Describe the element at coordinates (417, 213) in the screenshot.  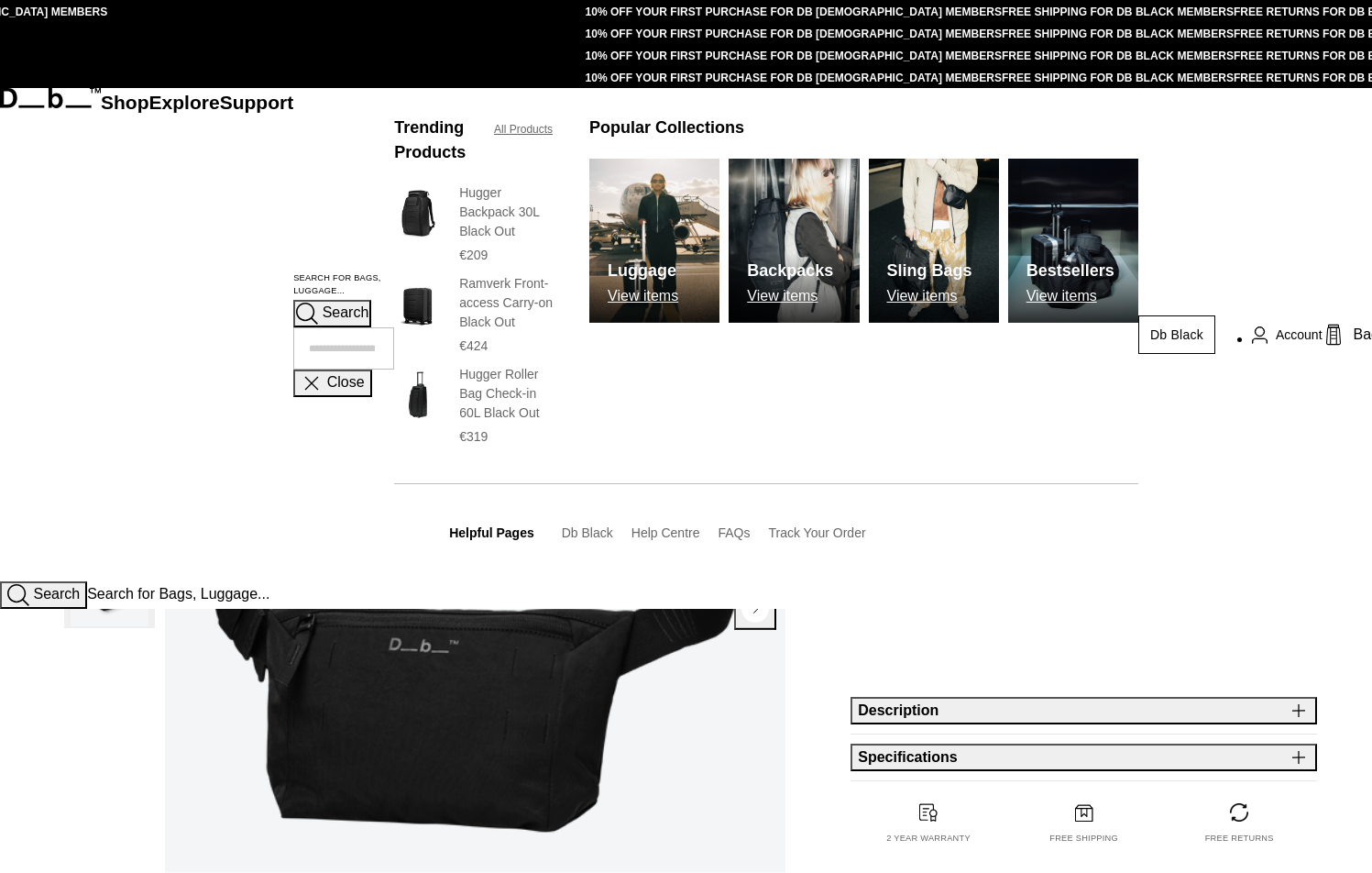
I see `img: Hugger Backpack 30L Black Out` at that location.